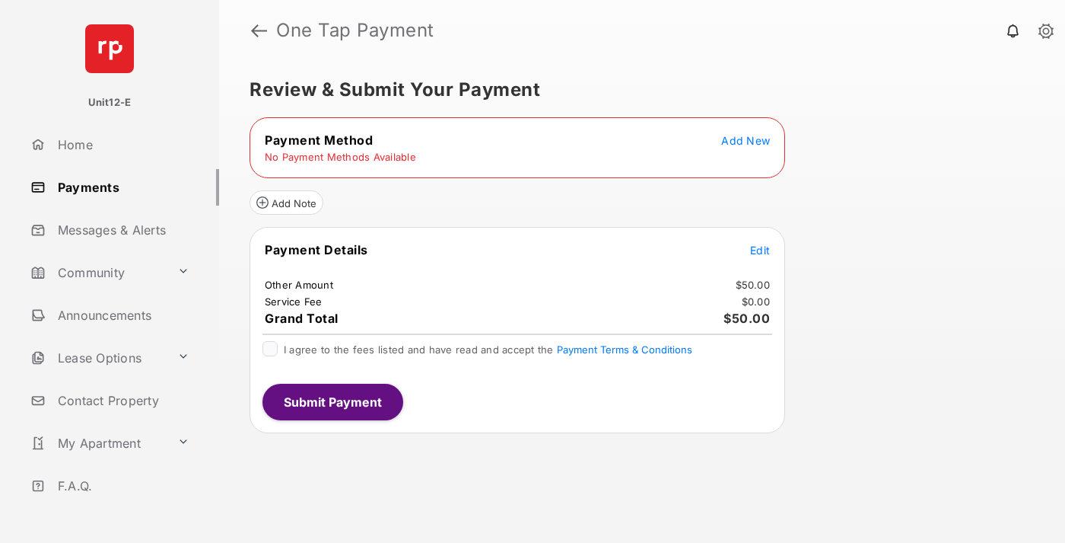 This screenshot has height=543, width=1065. What do you see at coordinates (294, 301) in the screenshot?
I see `td: Service Fee` at bounding box center [294, 301].